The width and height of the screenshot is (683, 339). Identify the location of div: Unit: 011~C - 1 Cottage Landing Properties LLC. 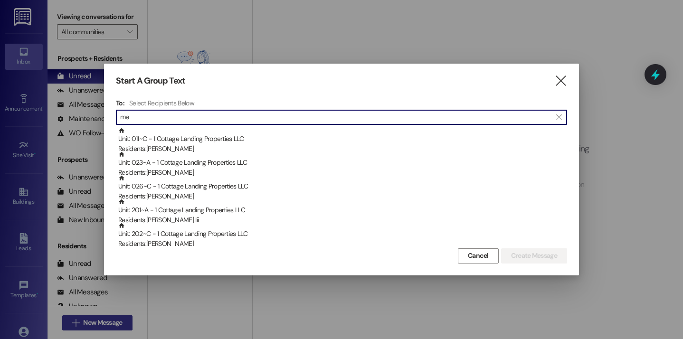
(342, 141).